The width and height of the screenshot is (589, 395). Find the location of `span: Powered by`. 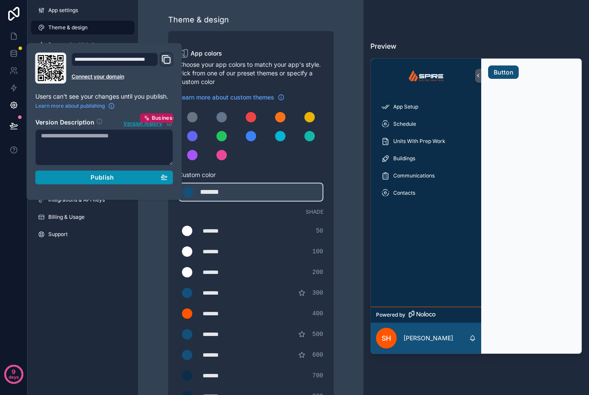

span: Powered by is located at coordinates (391, 315).